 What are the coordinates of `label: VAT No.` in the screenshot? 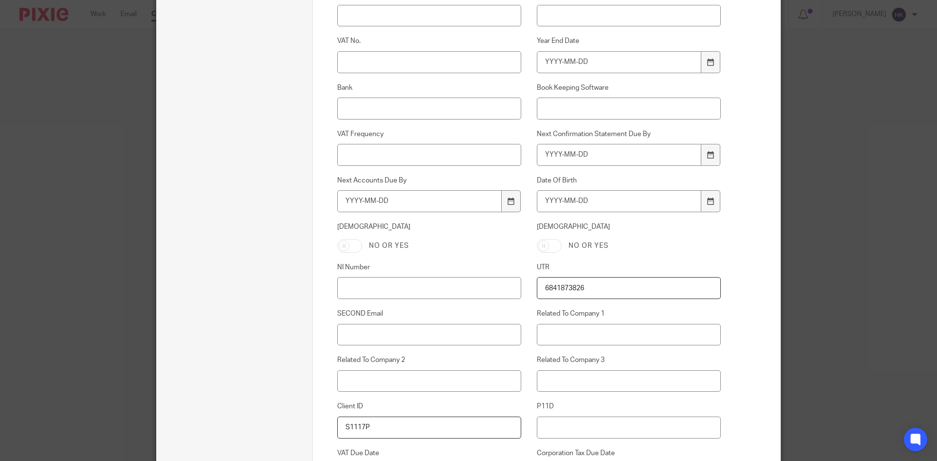 It's located at (430, 41).